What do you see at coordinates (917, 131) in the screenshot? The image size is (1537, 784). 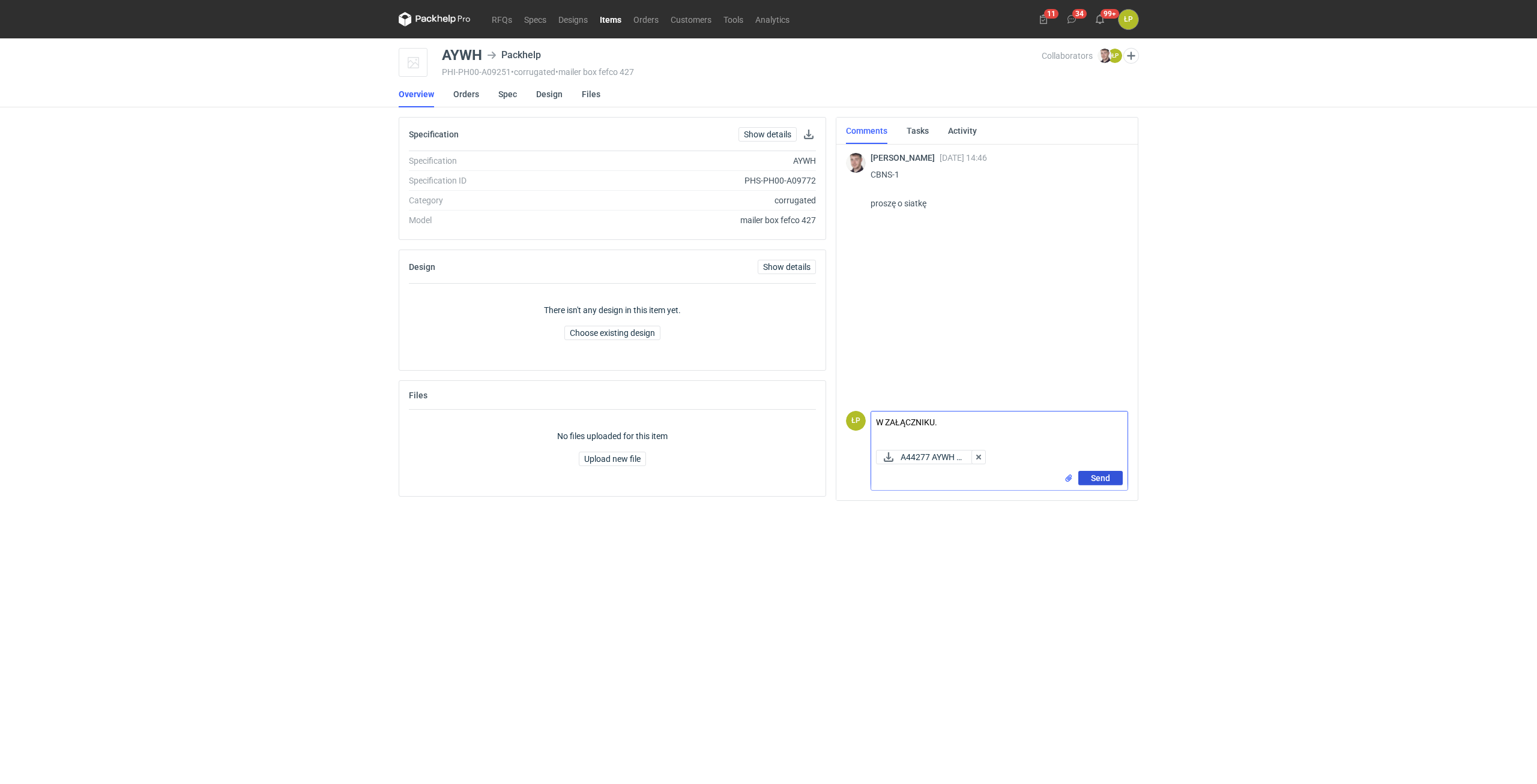 I see `a: Tasks` at bounding box center [917, 131].